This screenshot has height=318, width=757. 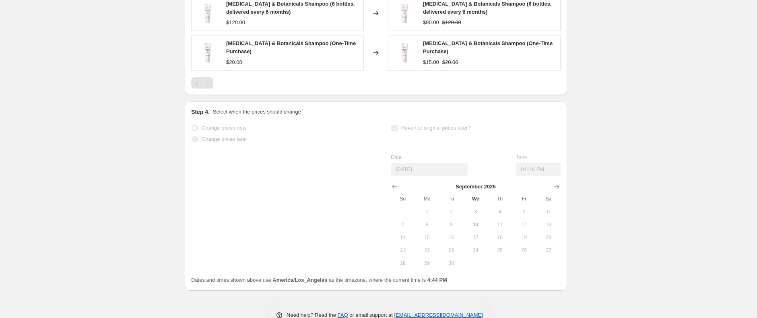 What do you see at coordinates (524, 224) in the screenshot?
I see `span: 12` at bounding box center [524, 224].